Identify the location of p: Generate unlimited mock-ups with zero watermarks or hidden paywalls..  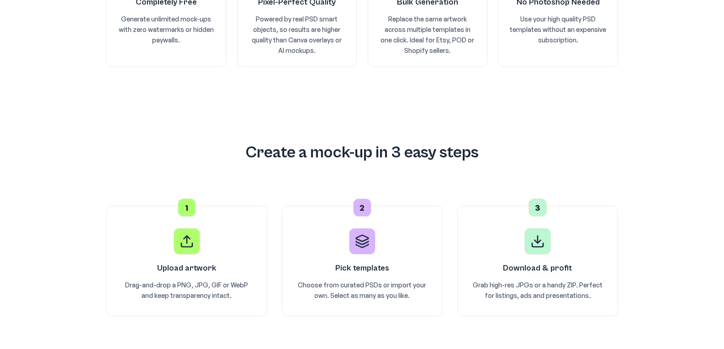
(166, 30).